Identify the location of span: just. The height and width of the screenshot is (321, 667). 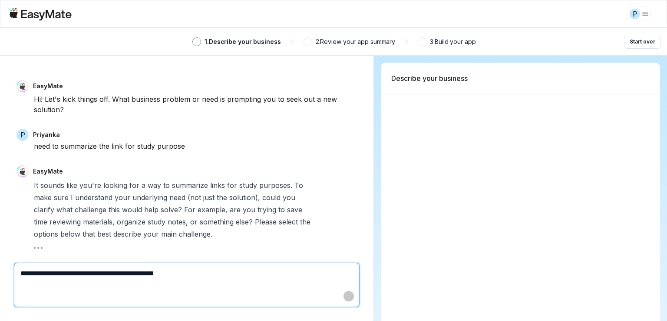
(209, 197).